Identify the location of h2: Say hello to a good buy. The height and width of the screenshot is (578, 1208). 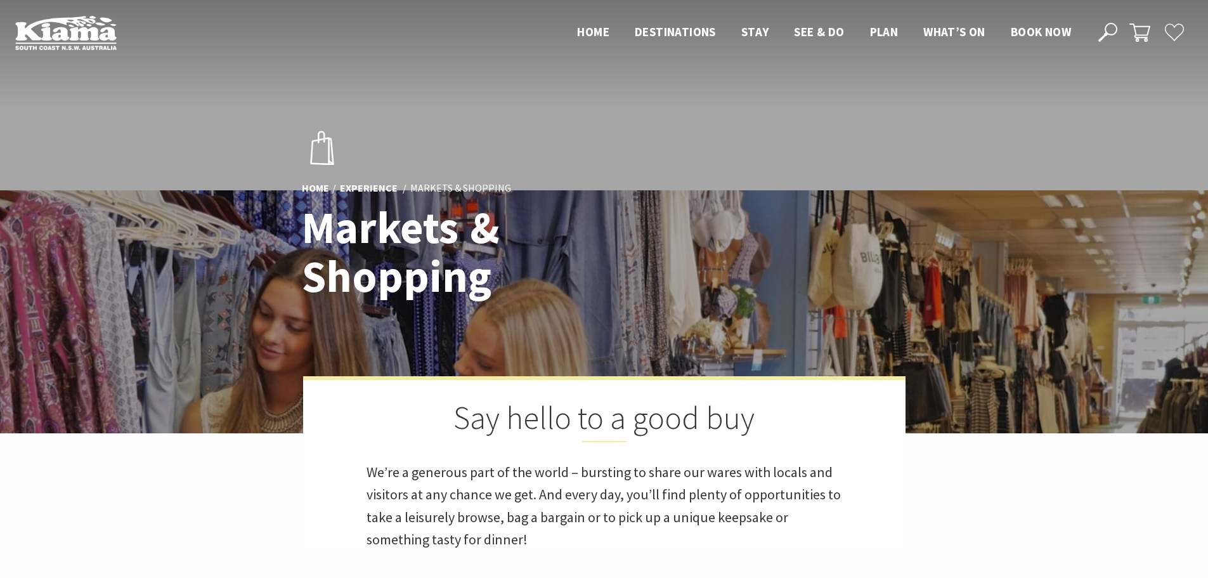
(604, 421).